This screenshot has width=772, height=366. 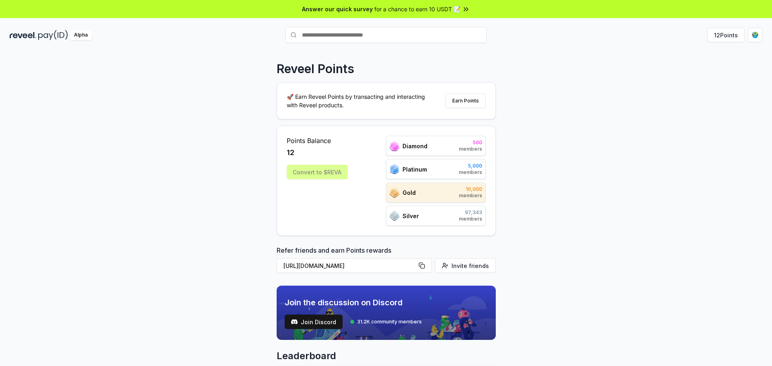 What do you see at coordinates (409, 193) in the screenshot?
I see `span: Gold` at bounding box center [409, 193].